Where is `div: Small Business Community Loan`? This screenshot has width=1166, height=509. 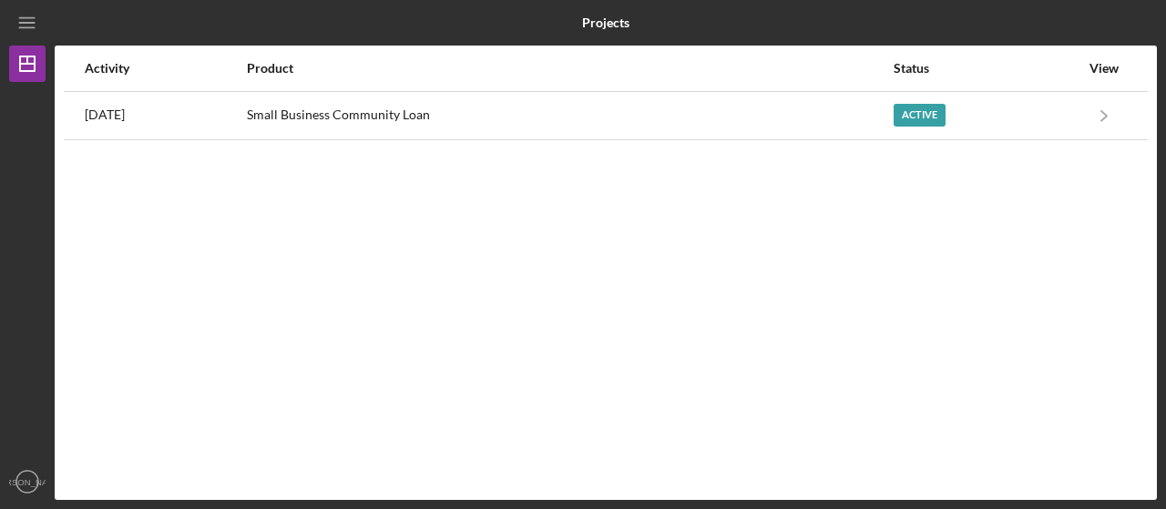 div: Small Business Community Loan is located at coordinates (569, 116).